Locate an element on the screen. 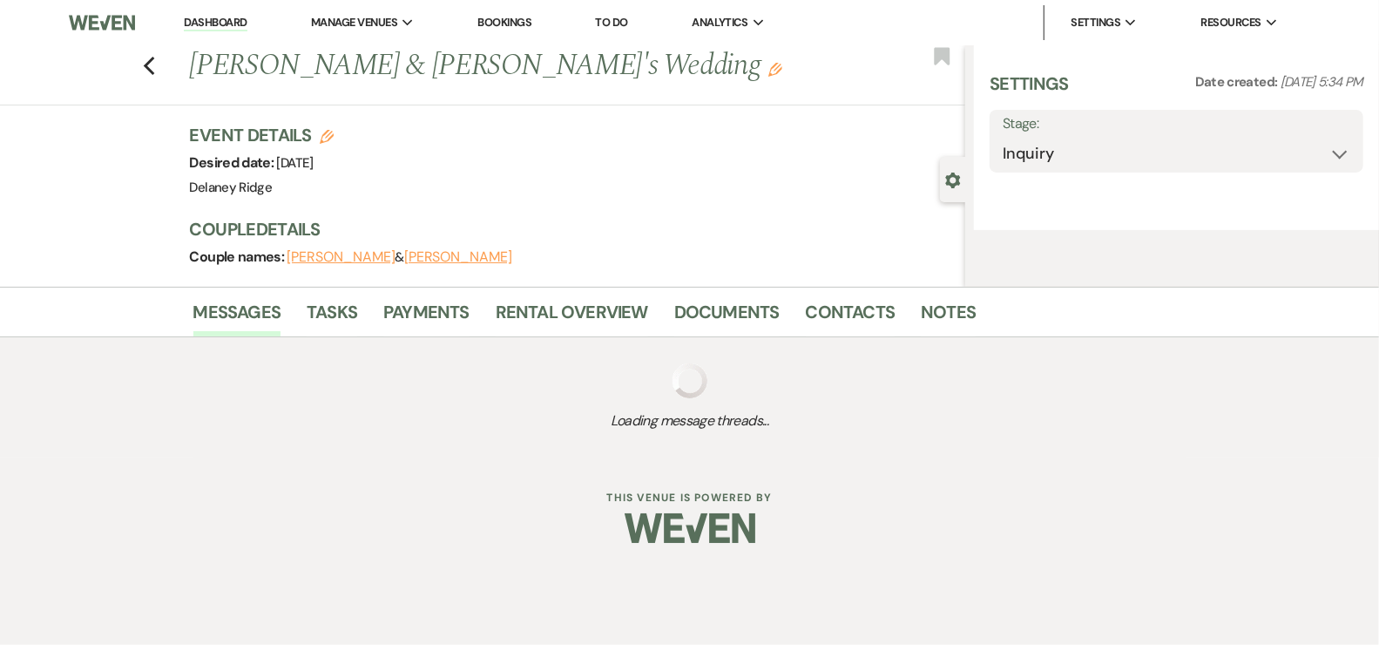 This screenshot has height=645, width=1379. span: Manage Venues is located at coordinates (354, 23).